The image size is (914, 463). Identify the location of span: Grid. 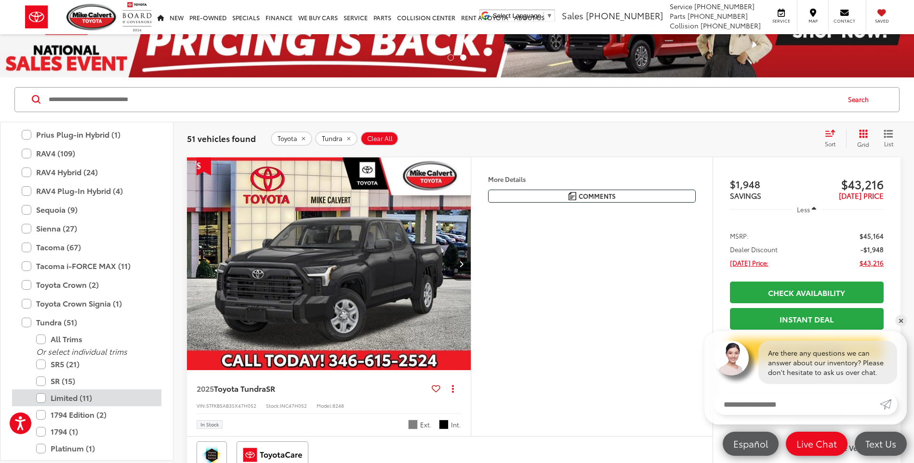
(863, 144).